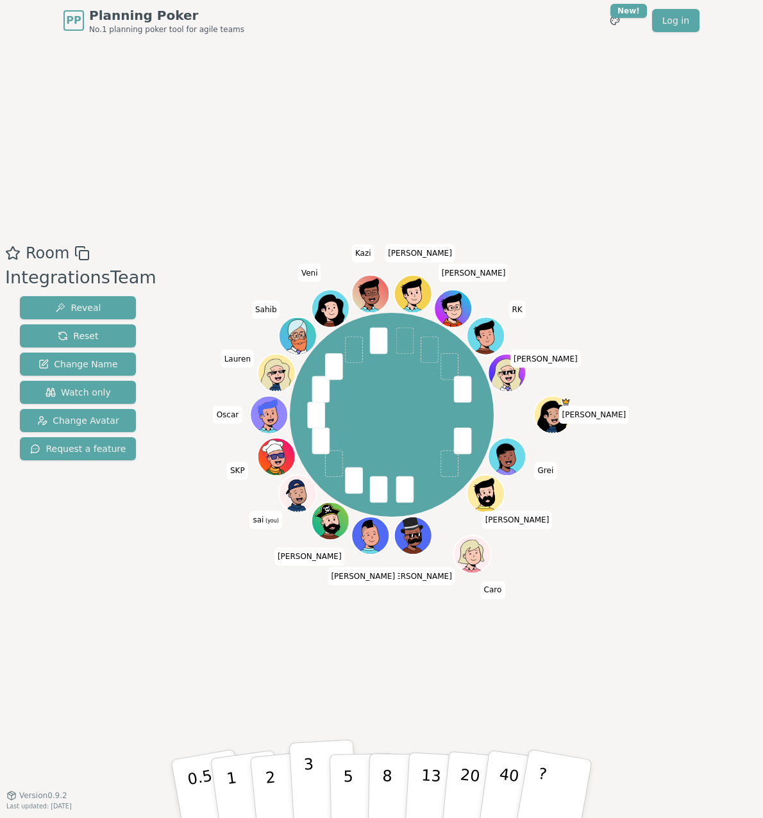 This screenshot has height=818, width=763. I want to click on span: Request a feature, so click(78, 449).